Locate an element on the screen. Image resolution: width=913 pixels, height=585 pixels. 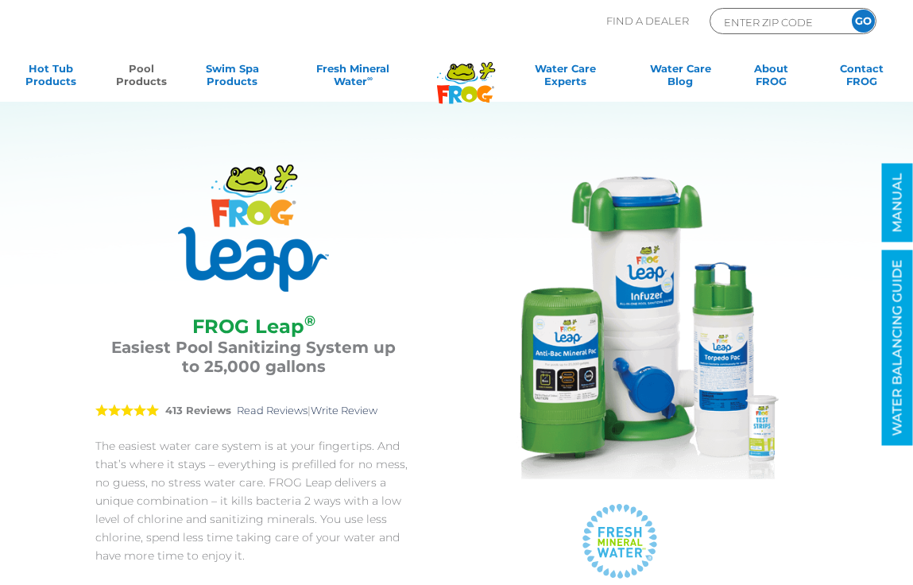
a: Write Review is located at coordinates (344, 410).